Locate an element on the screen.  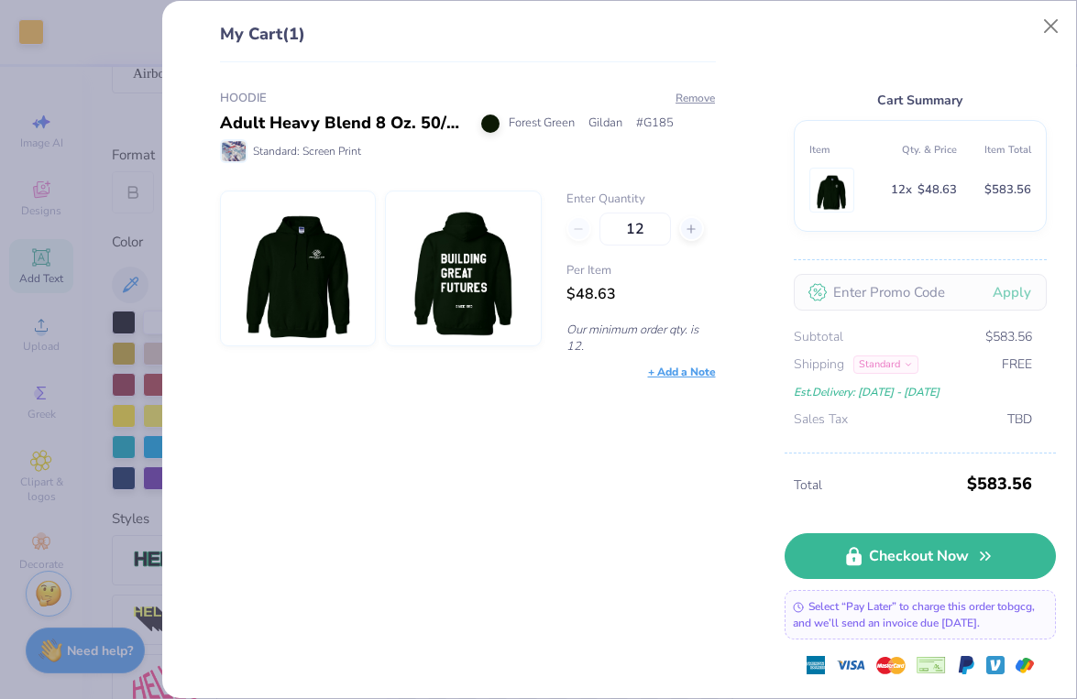
span: Forest Green is located at coordinates (542, 124).